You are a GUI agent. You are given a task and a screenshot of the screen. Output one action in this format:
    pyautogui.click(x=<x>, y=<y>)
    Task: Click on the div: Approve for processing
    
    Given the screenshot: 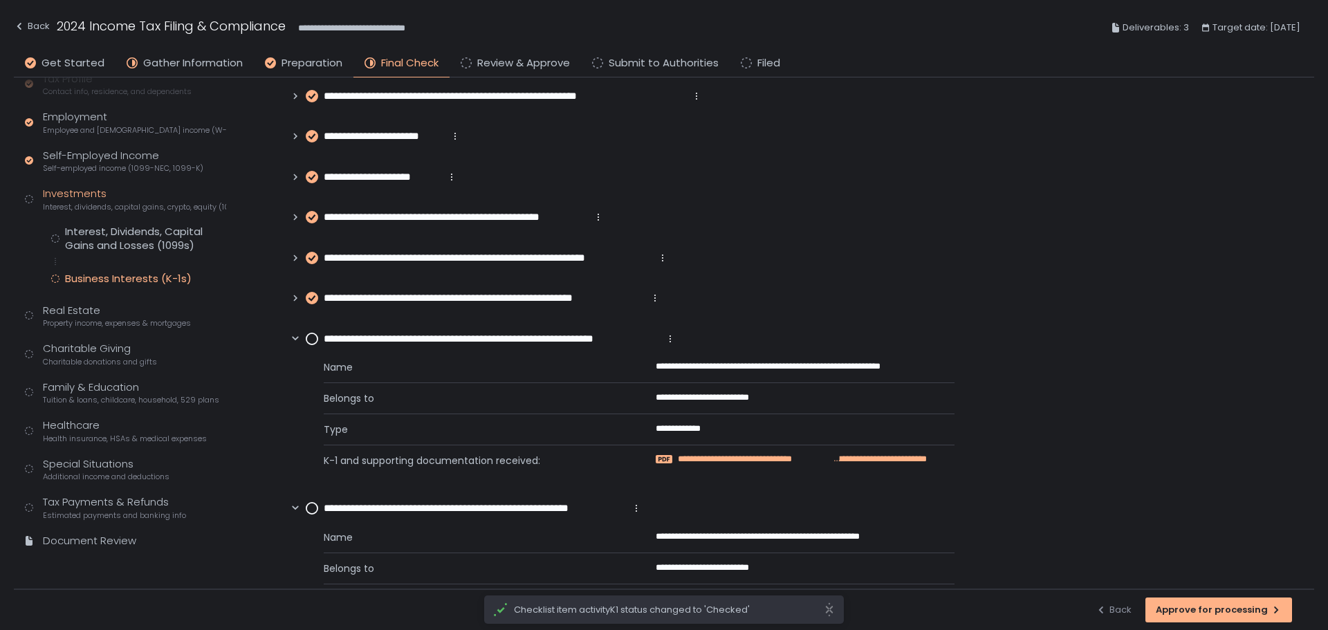 What is the action you would take?
    pyautogui.click(x=1218, y=610)
    